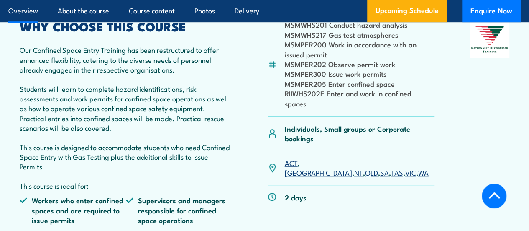 The image size is (529, 231). I want to click on p: Individuals, Small groups or Corporate bookings, so click(360, 133).